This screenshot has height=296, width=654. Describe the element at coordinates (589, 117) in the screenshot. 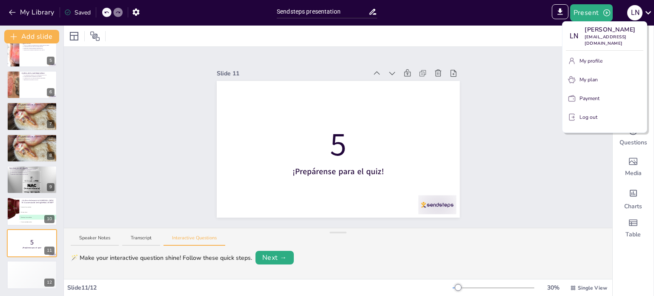

I see `p: Log out` at that location.